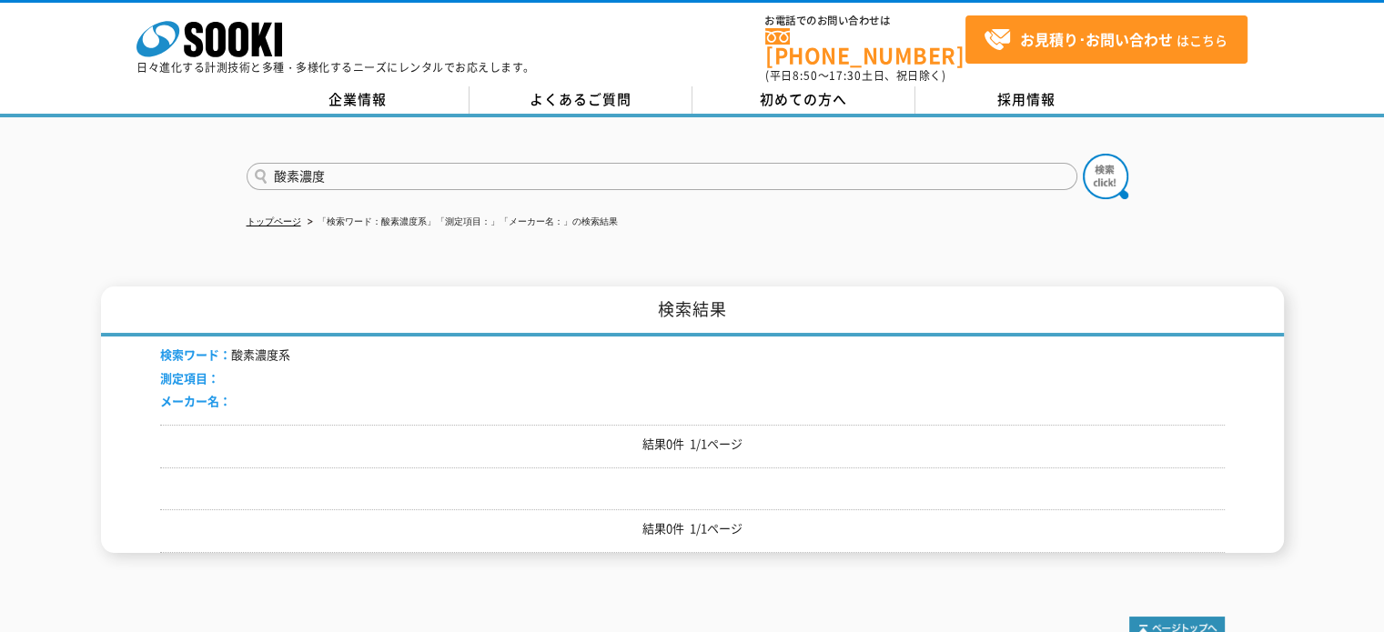 This screenshot has width=1384, height=632. Describe the element at coordinates (803, 99) in the screenshot. I see `span: 初めての方へ` at that location.